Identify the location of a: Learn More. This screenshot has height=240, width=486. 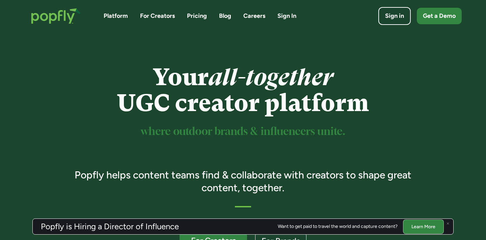
(423, 227).